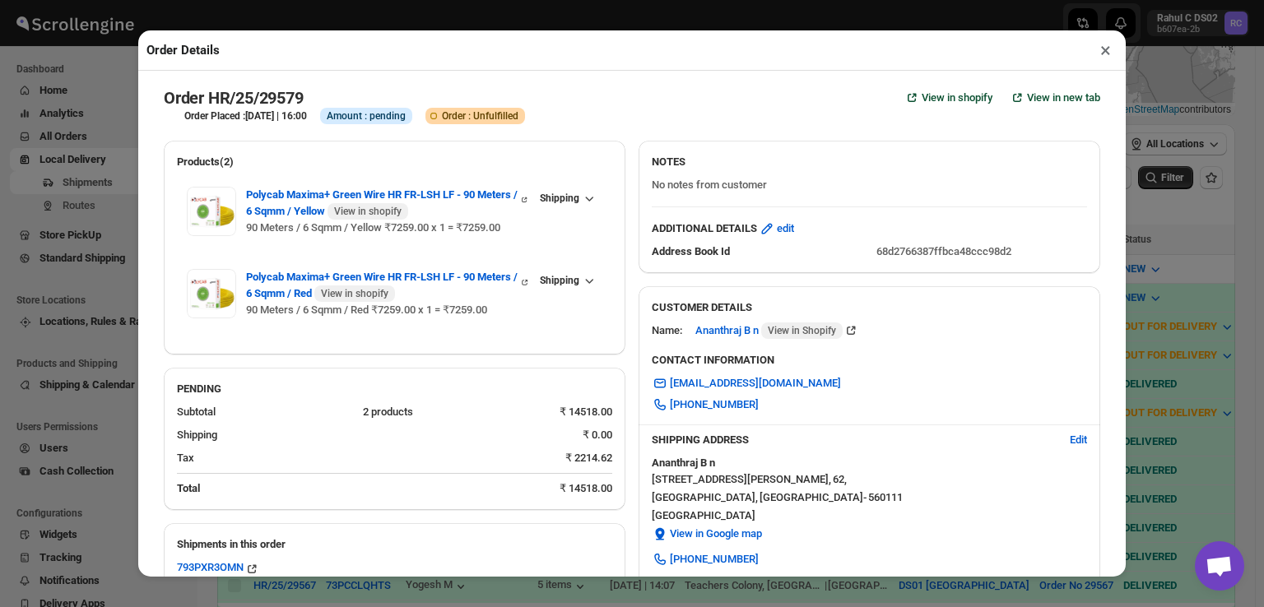 The width and height of the screenshot is (1264, 607). I want to click on span: 90 Meters / 6 Sqmm / Red, so click(307, 309).